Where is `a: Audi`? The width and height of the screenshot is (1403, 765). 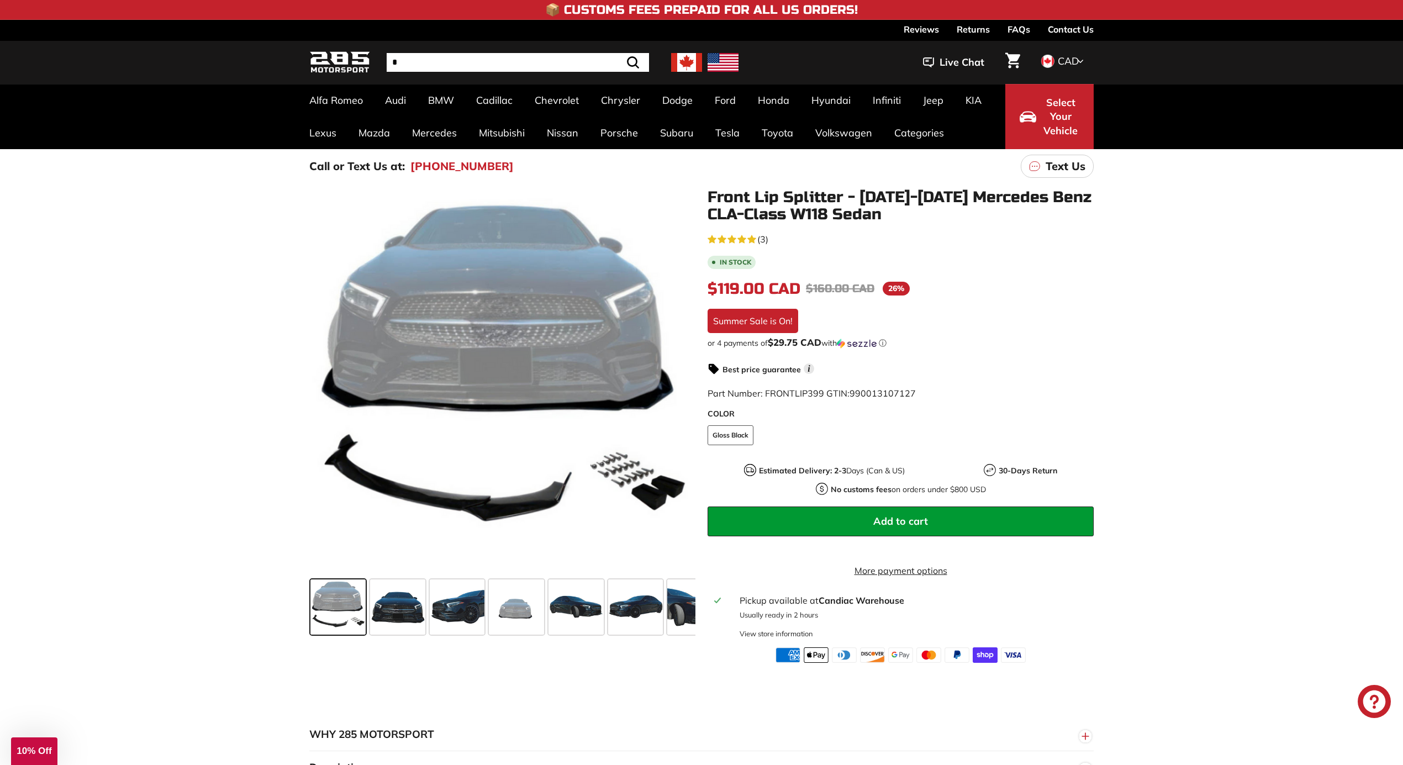 a: Audi is located at coordinates (396, 100).